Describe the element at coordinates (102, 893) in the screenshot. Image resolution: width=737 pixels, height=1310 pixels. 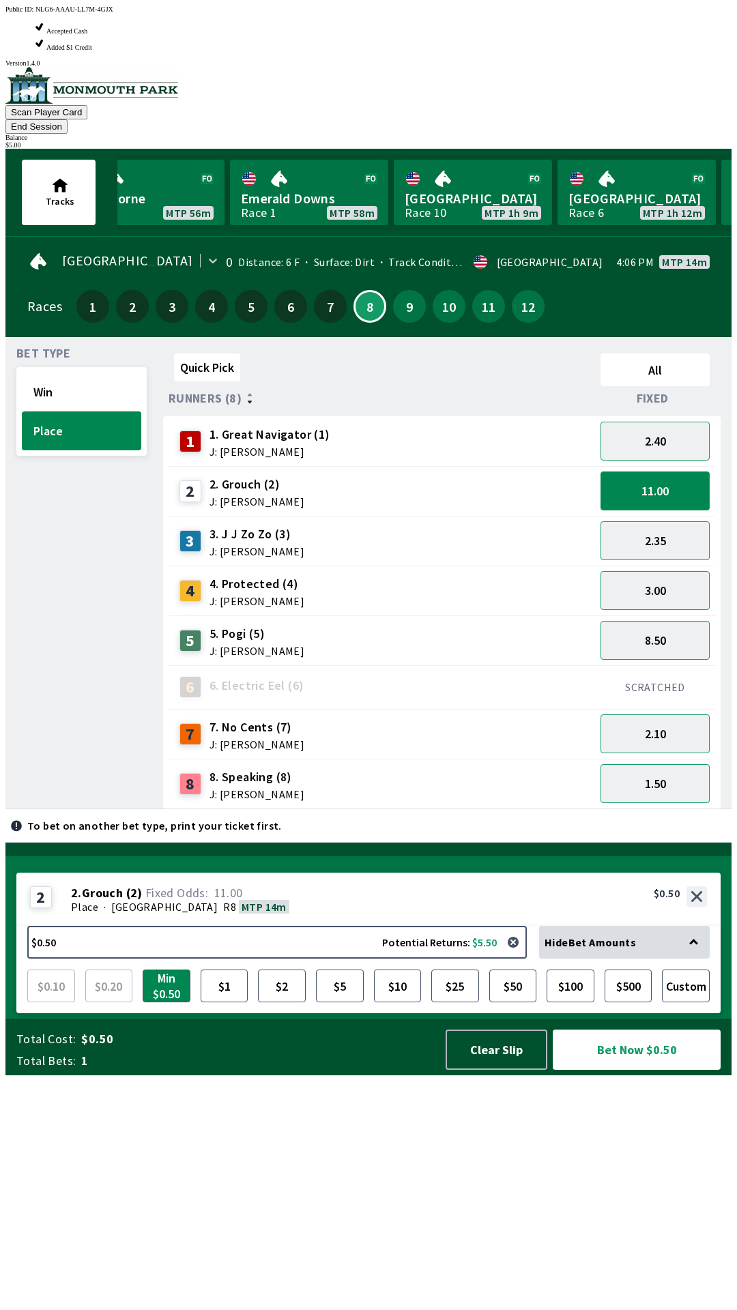
I see `span: Grouch` at that location.